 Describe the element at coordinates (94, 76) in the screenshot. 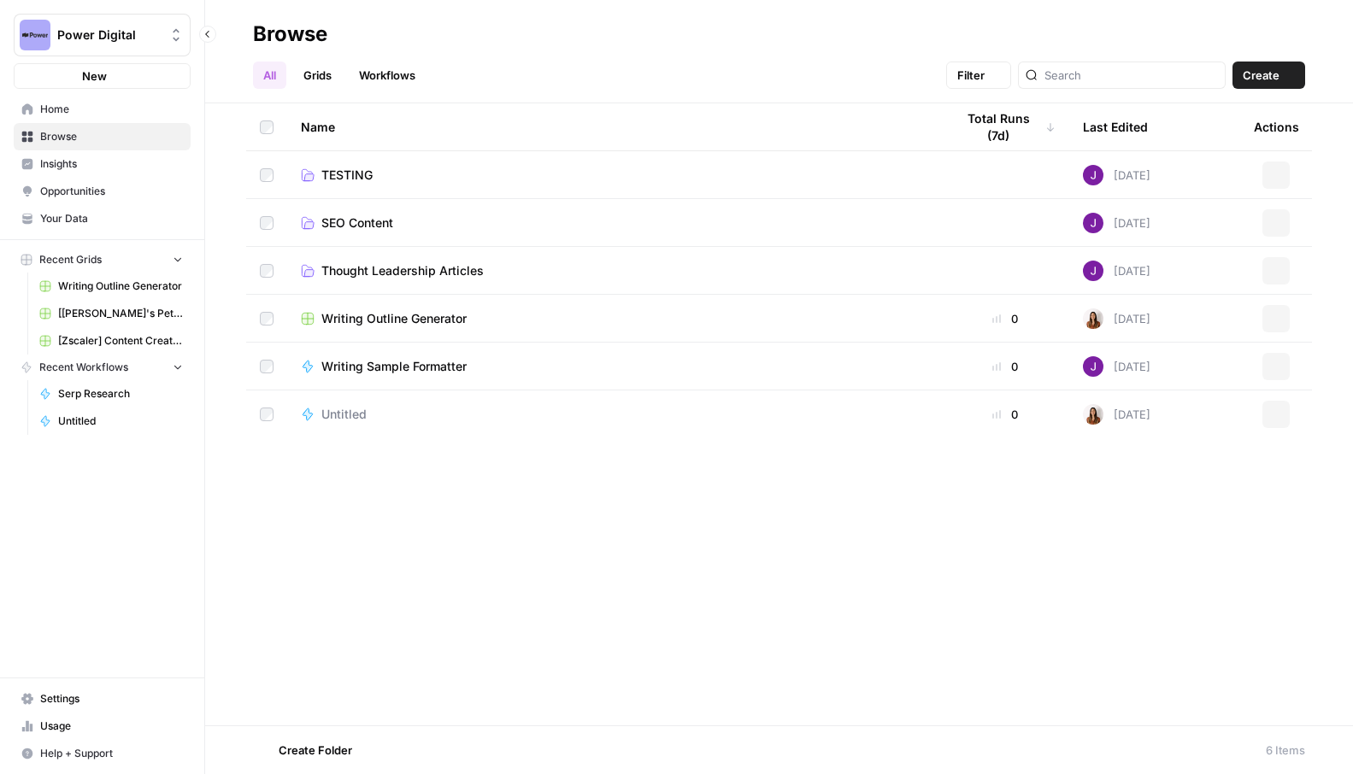

I see `span: New` at that location.